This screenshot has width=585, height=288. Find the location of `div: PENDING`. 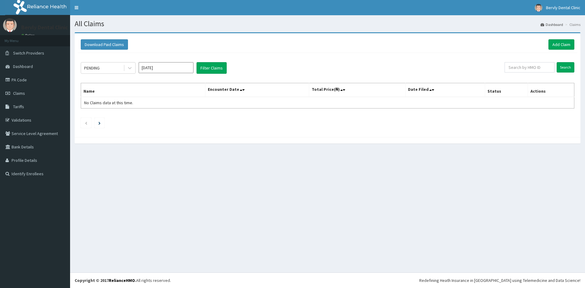

div: PENDING is located at coordinates (92, 68).